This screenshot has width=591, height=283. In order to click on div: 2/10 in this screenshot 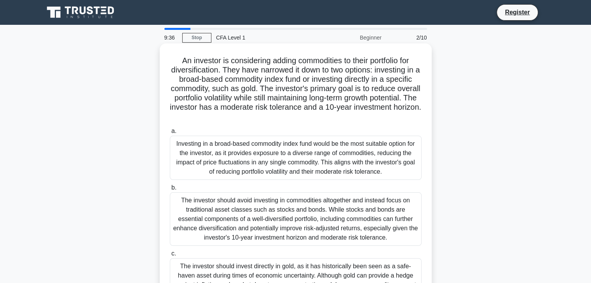, I will do `click(408, 38)`.